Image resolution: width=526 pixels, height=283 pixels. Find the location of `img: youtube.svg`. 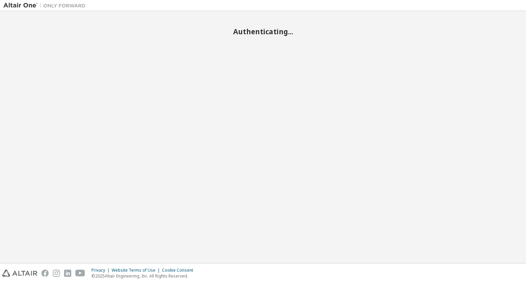

img: youtube.svg is located at coordinates (80, 273).